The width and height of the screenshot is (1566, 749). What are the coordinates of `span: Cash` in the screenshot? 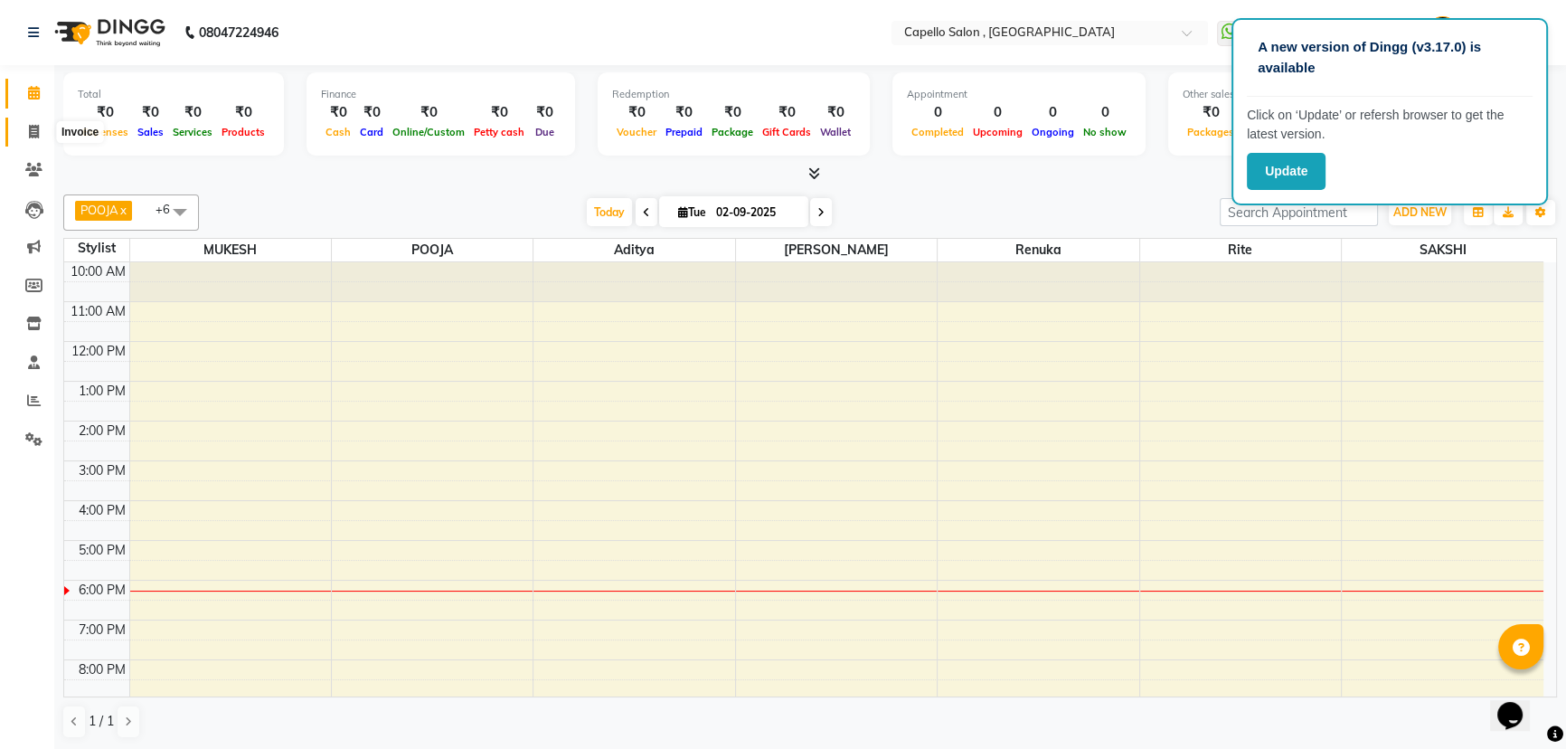 It's located at (338, 132).